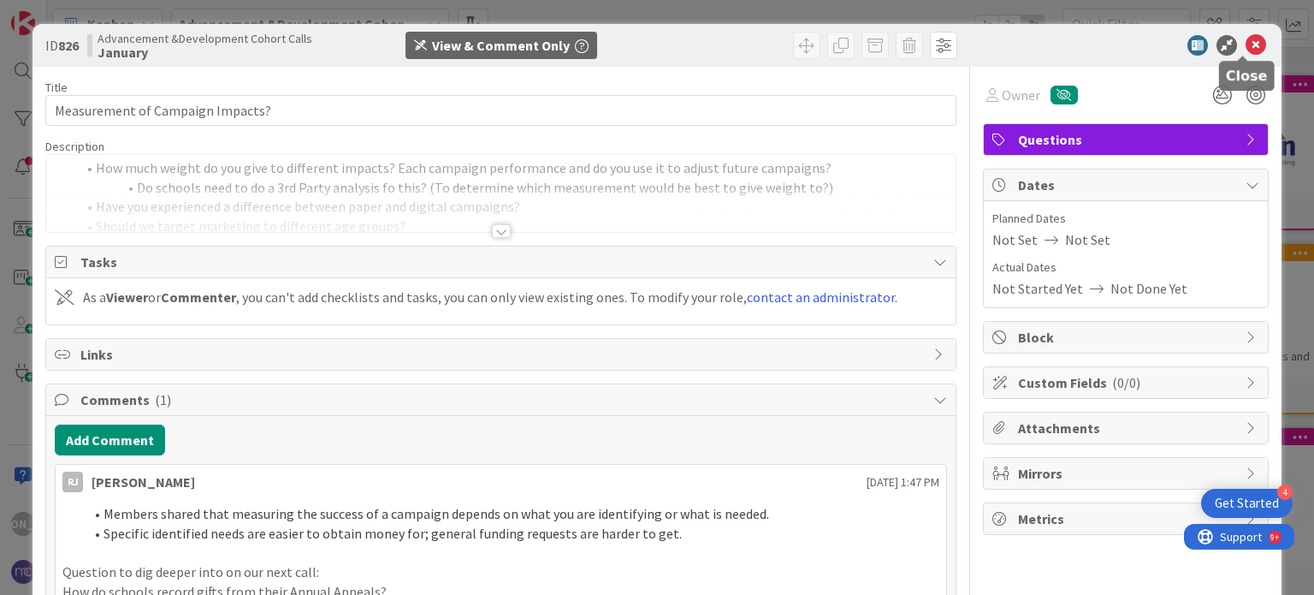 The width and height of the screenshot is (1314, 595). Describe the element at coordinates (502, 400) in the screenshot. I see `span: Comments` at that location.